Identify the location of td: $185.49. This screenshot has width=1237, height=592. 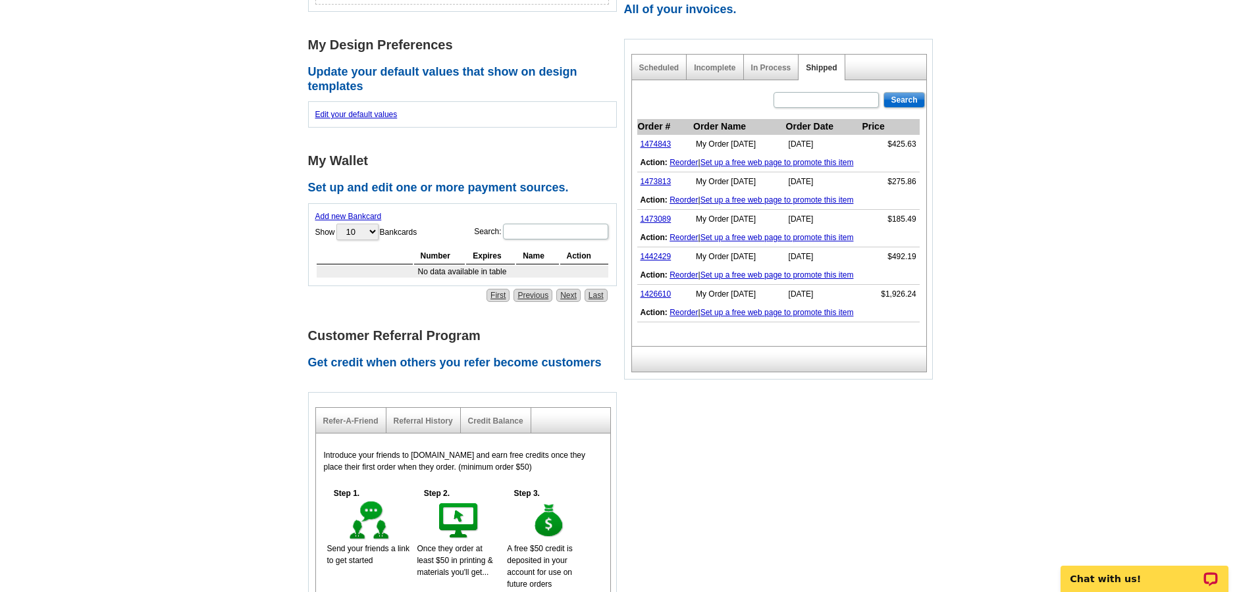
(890, 219).